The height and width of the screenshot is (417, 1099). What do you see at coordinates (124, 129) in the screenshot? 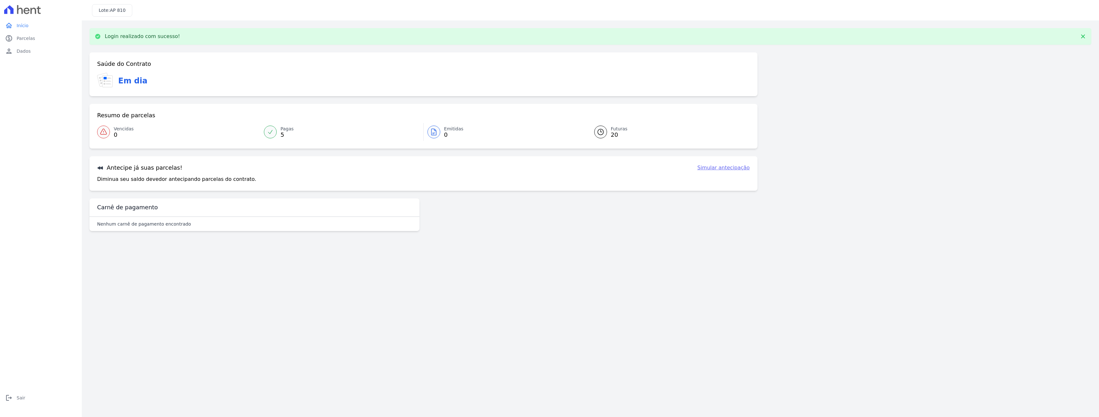
I see `span: Vencidas` at bounding box center [124, 129].